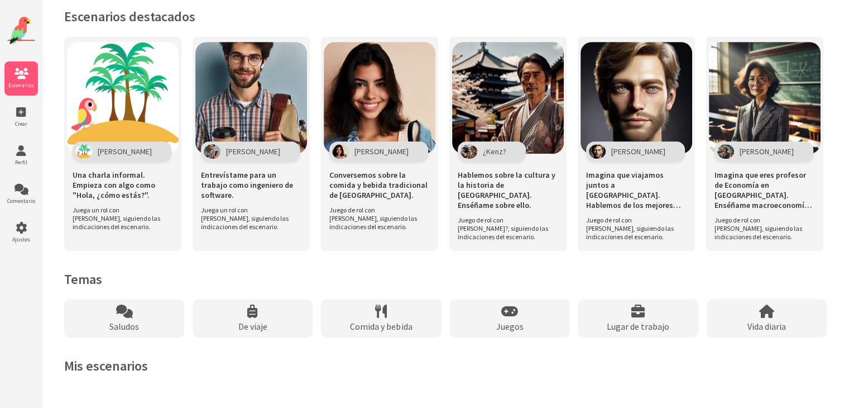 The image size is (849, 408). I want to click on font: Escenarios destacados, so click(130, 16).